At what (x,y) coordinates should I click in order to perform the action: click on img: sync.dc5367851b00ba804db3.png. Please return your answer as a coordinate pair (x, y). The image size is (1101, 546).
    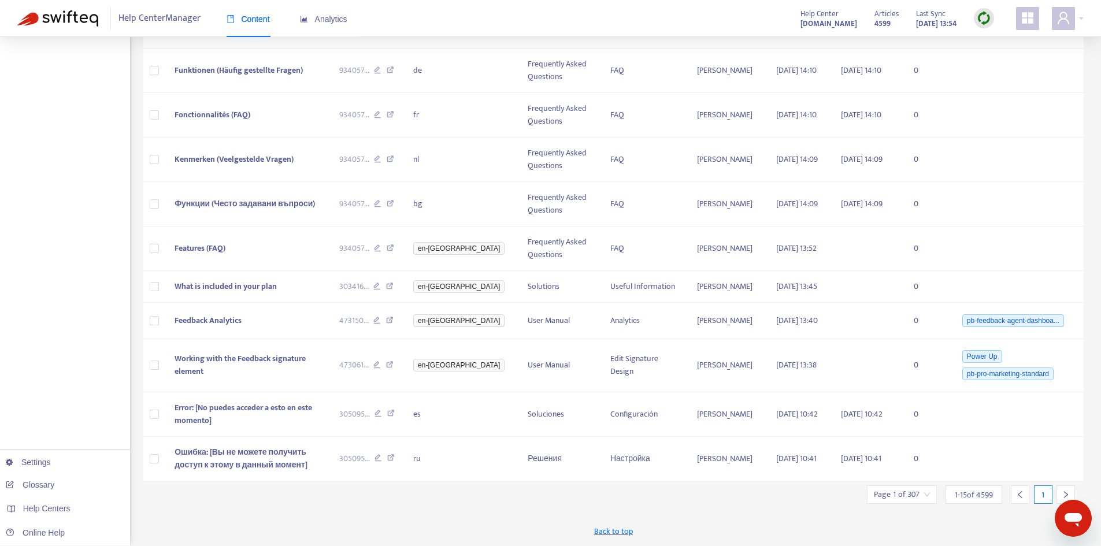
    Looking at the image, I should click on (984, 18).